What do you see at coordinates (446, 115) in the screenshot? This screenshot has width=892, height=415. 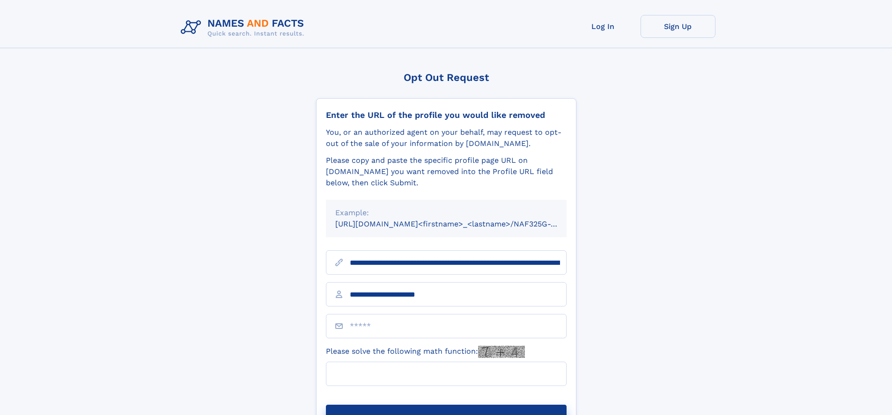 I see `div: Enter the URL of the profile you would like removed` at bounding box center [446, 115].